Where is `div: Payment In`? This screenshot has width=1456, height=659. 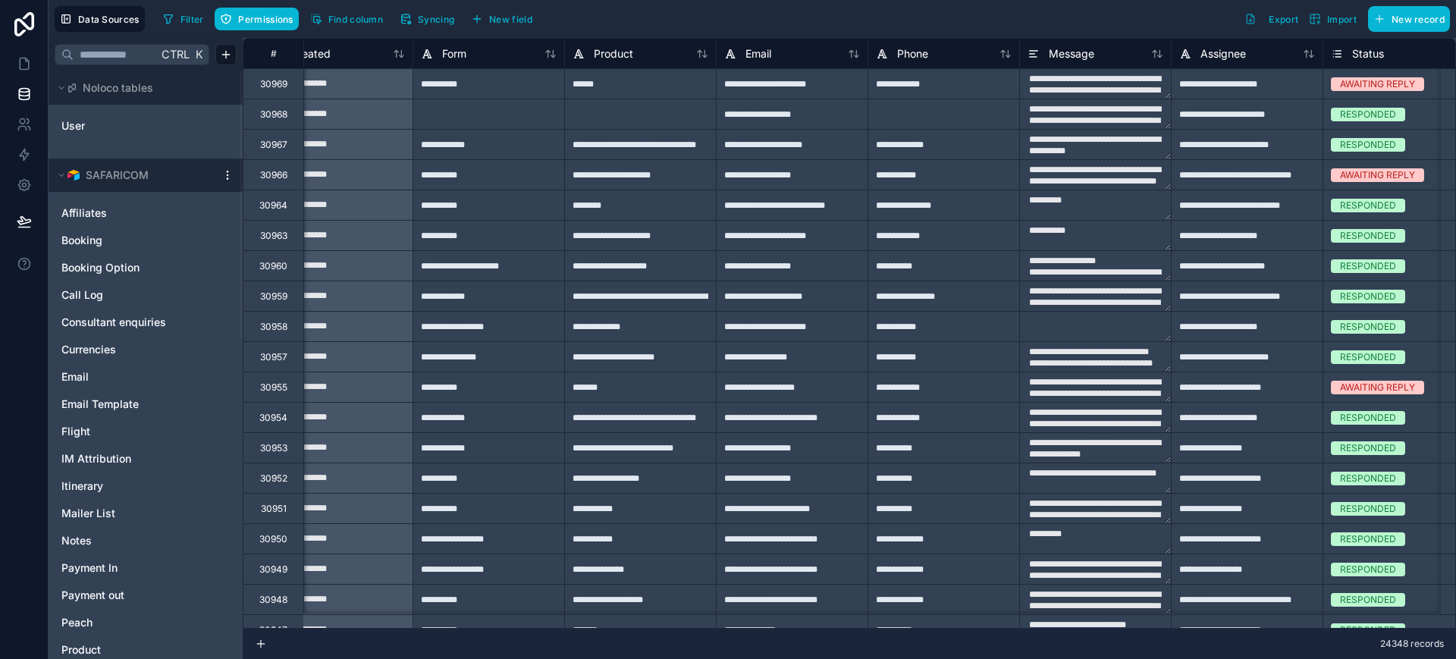
div: Payment In is located at coordinates (146, 568).